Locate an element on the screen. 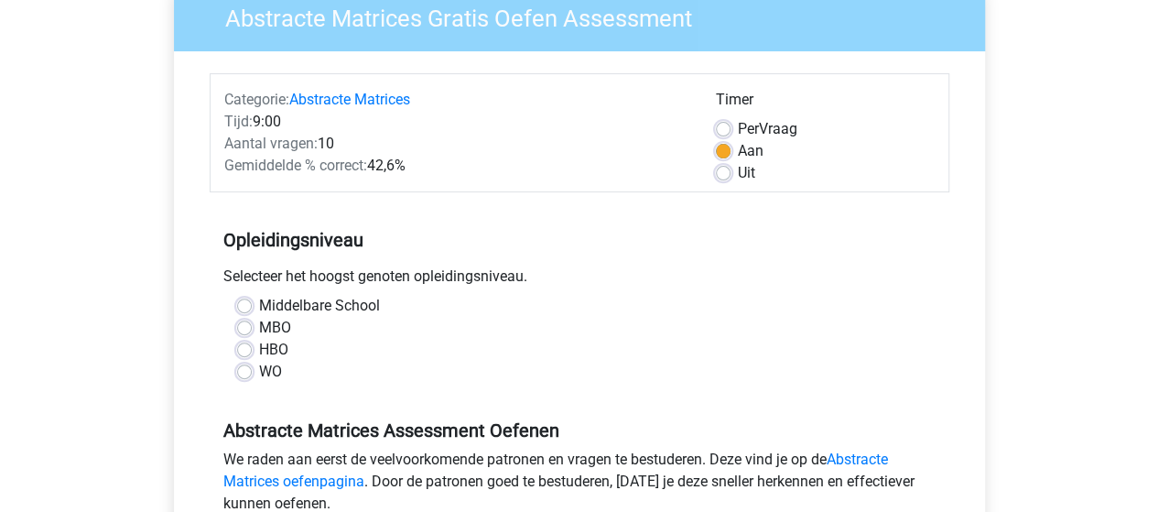  span: Categorie: is located at coordinates (256, 99).